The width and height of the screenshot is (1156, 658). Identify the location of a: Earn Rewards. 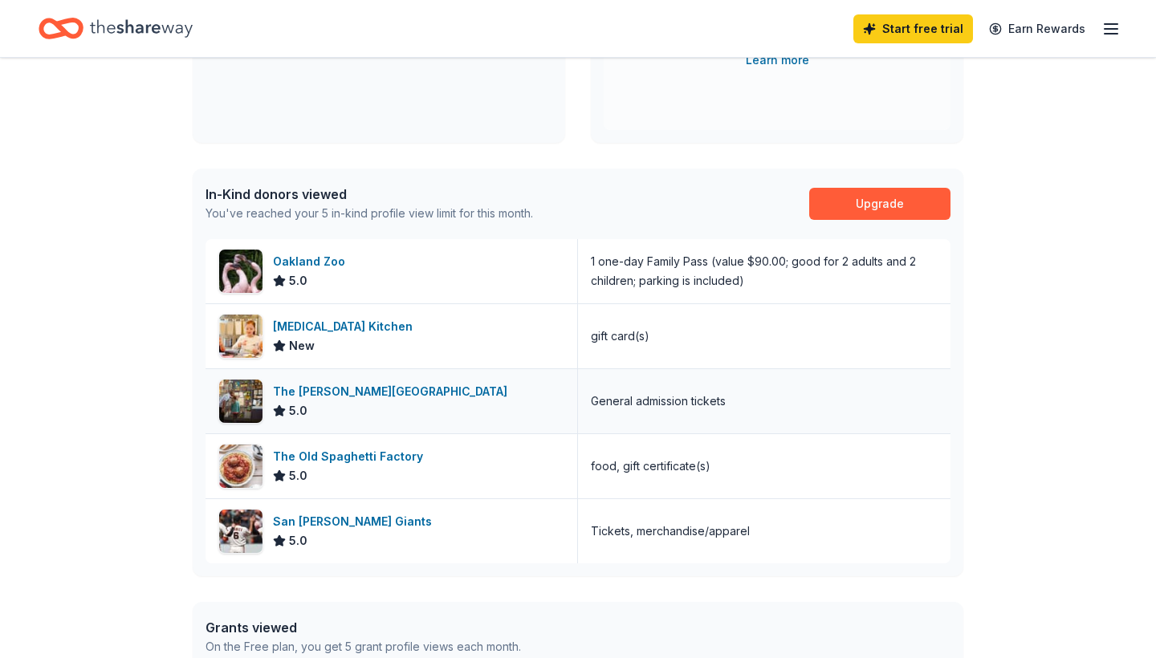
(1037, 29).